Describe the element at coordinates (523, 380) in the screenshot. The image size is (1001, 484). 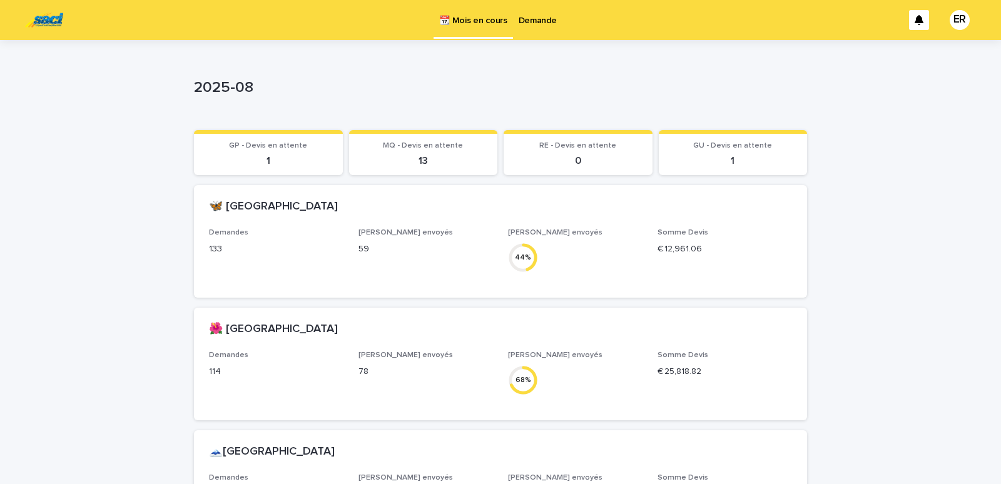
I see `div: 68 %` at that location.